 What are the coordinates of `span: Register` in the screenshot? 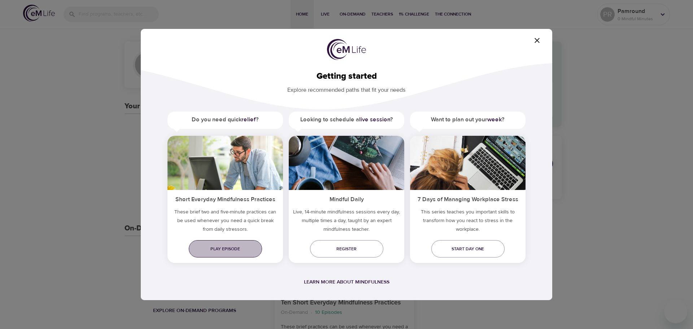 It's located at (347, 249).